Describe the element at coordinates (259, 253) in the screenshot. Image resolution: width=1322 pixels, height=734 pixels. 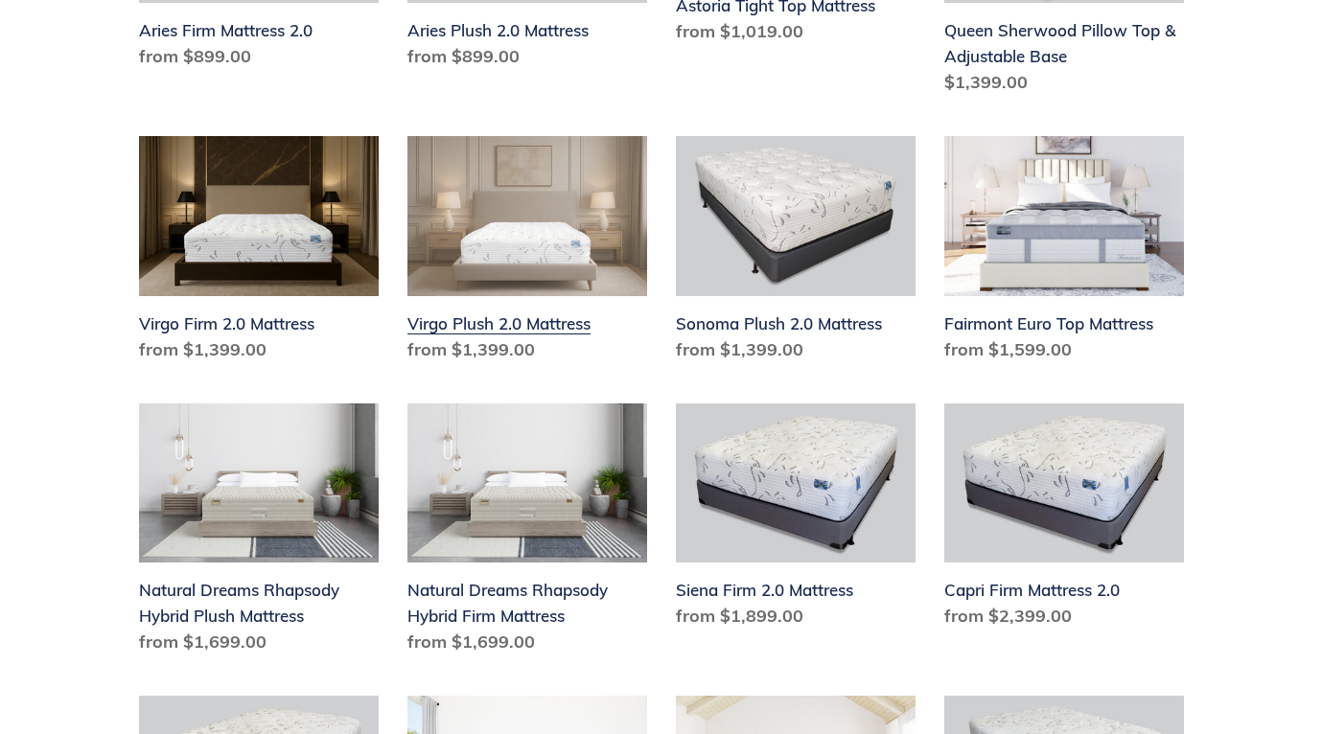
I see `a: Virgo Firm 2.0 Mattress` at that location.